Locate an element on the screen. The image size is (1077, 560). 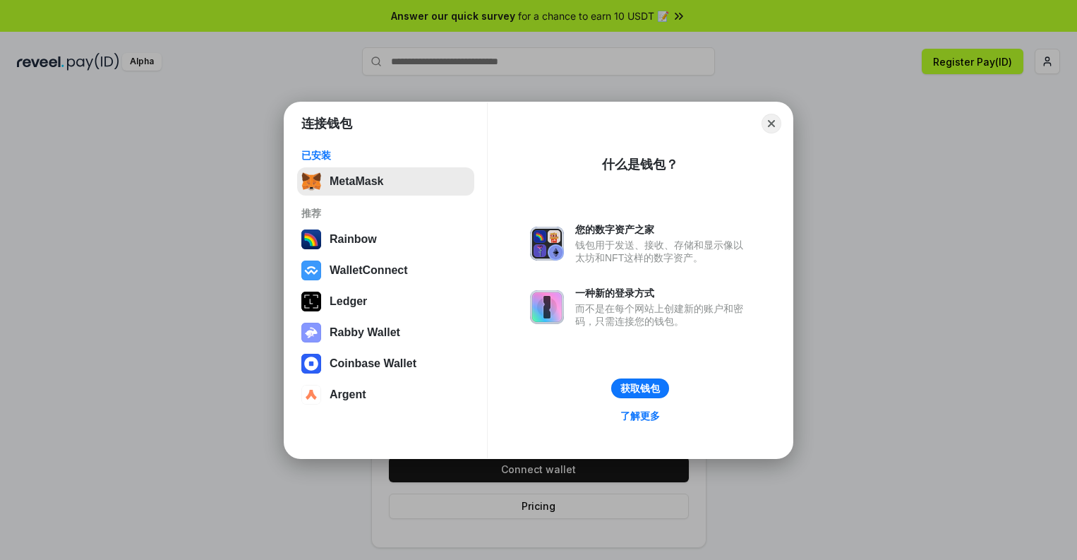
button: Rabby Wallet is located at coordinates (385, 332).